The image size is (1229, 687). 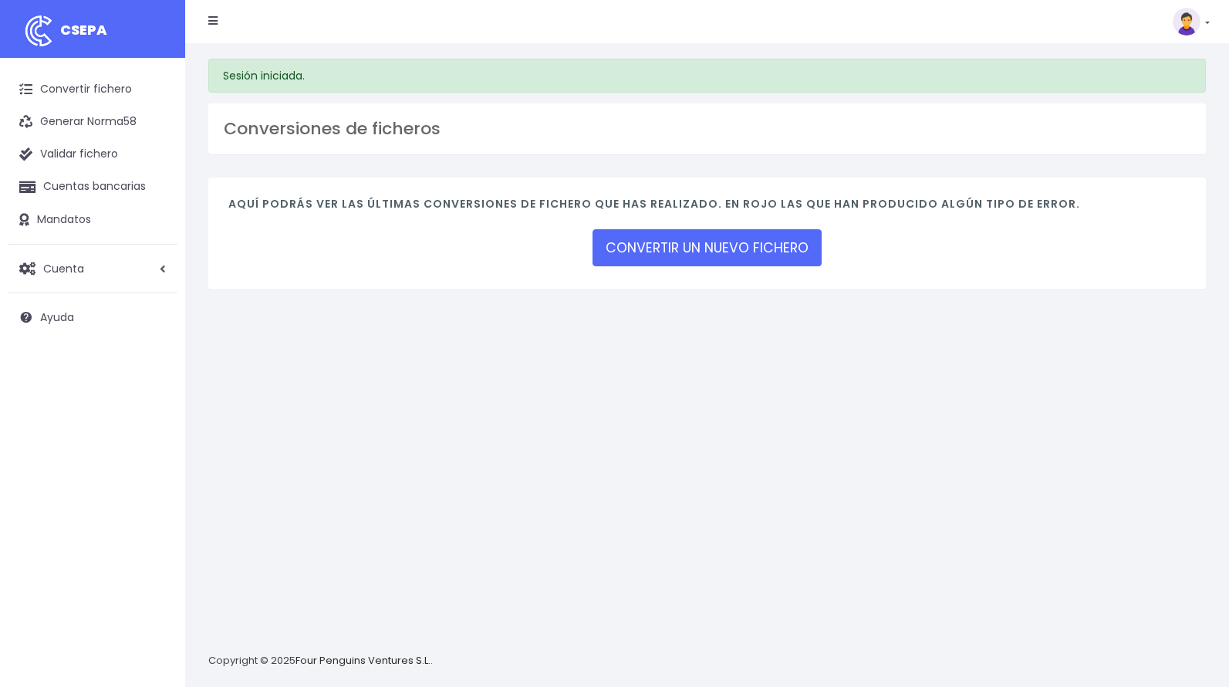 What do you see at coordinates (707, 248) in the screenshot?
I see `a: CONVERTIR UN NUEVO FICHERO` at bounding box center [707, 248].